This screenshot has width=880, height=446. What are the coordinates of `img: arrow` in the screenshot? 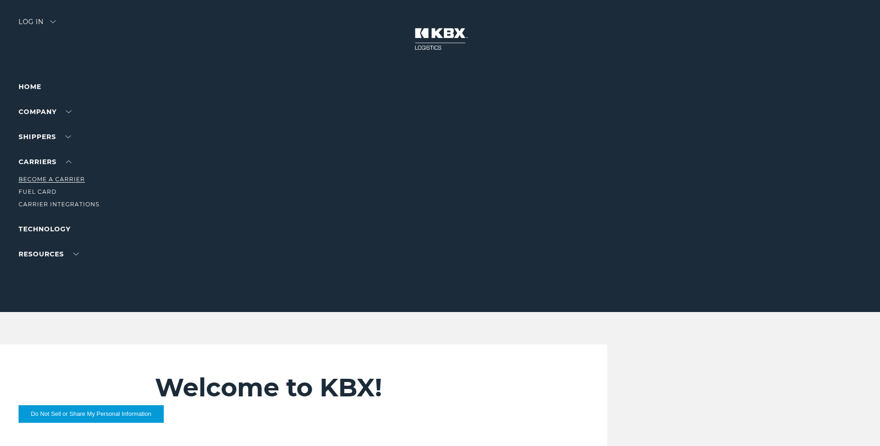 It's located at (53, 22).